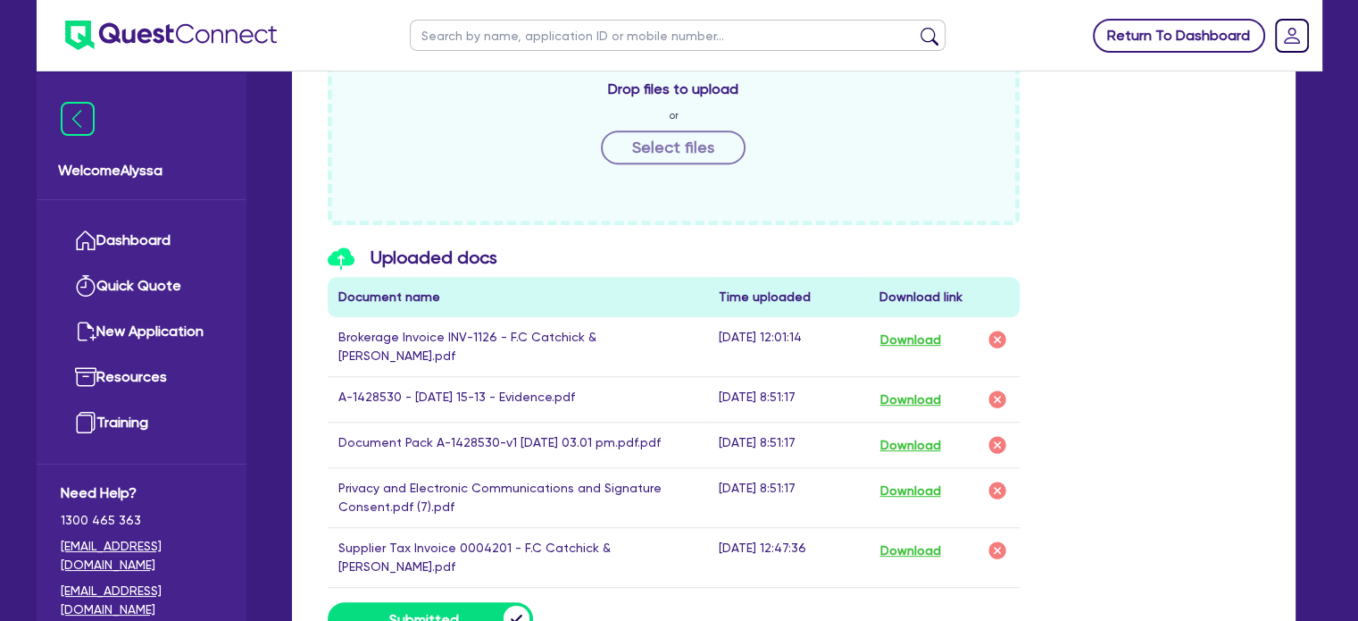  Describe the element at coordinates (678, 35) in the screenshot. I see `input: Search by name, application ID or mobile number...` at that location.